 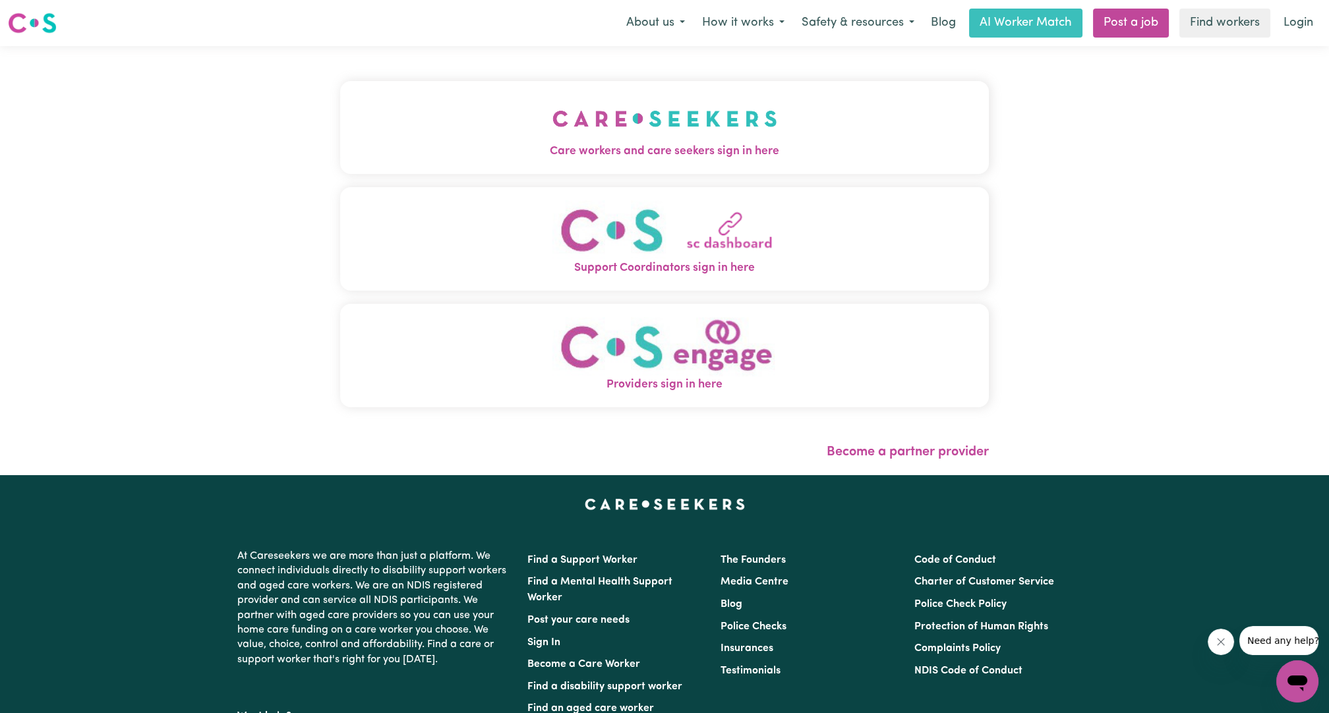 I want to click on a: Post a job, so click(x=1131, y=23).